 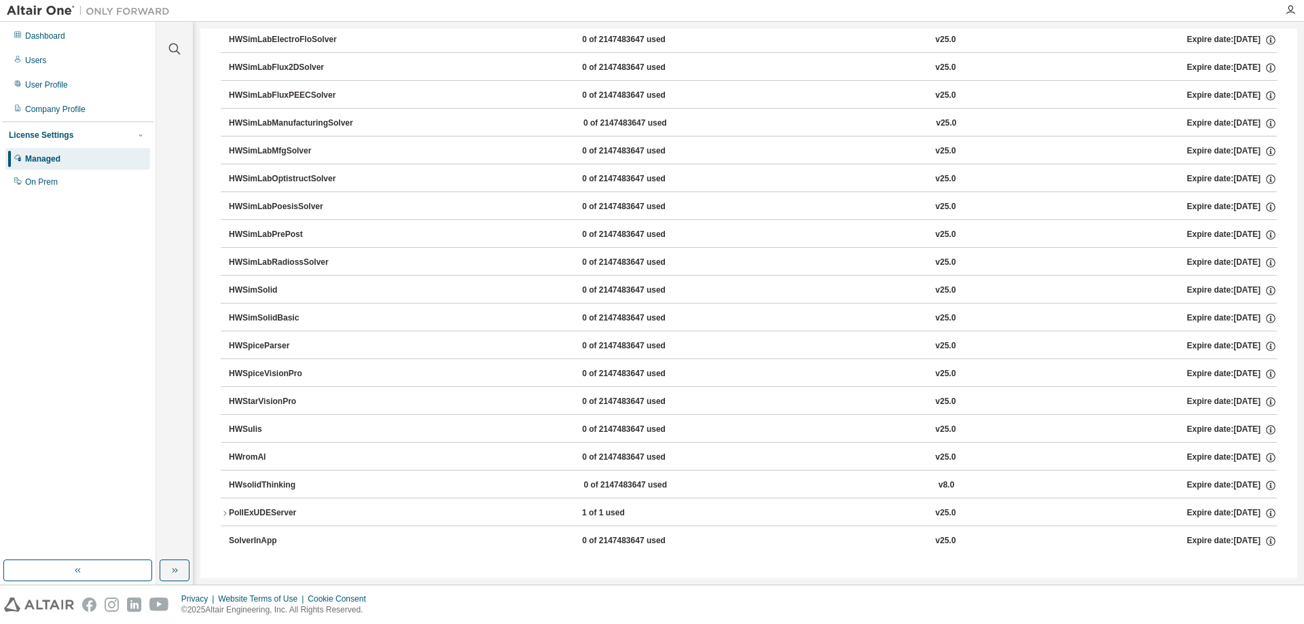 What do you see at coordinates (290, 40) in the screenshot?
I see `div: HWSimLabElectroFloSolver` at bounding box center [290, 40].